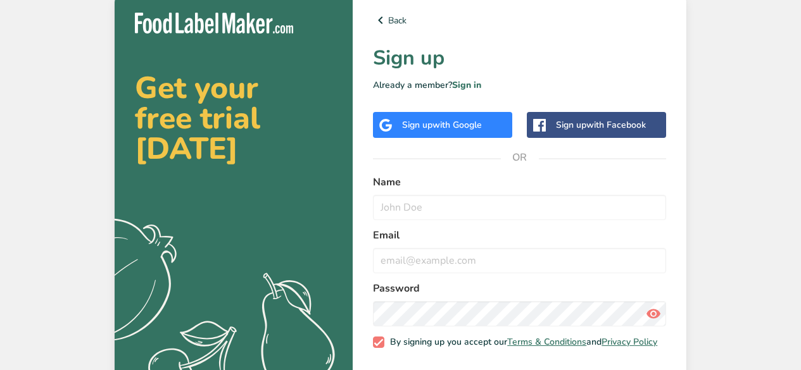 Image resolution: width=801 pixels, height=370 pixels. Describe the element at coordinates (519, 58) in the screenshot. I see `h1: Sign up` at that location.